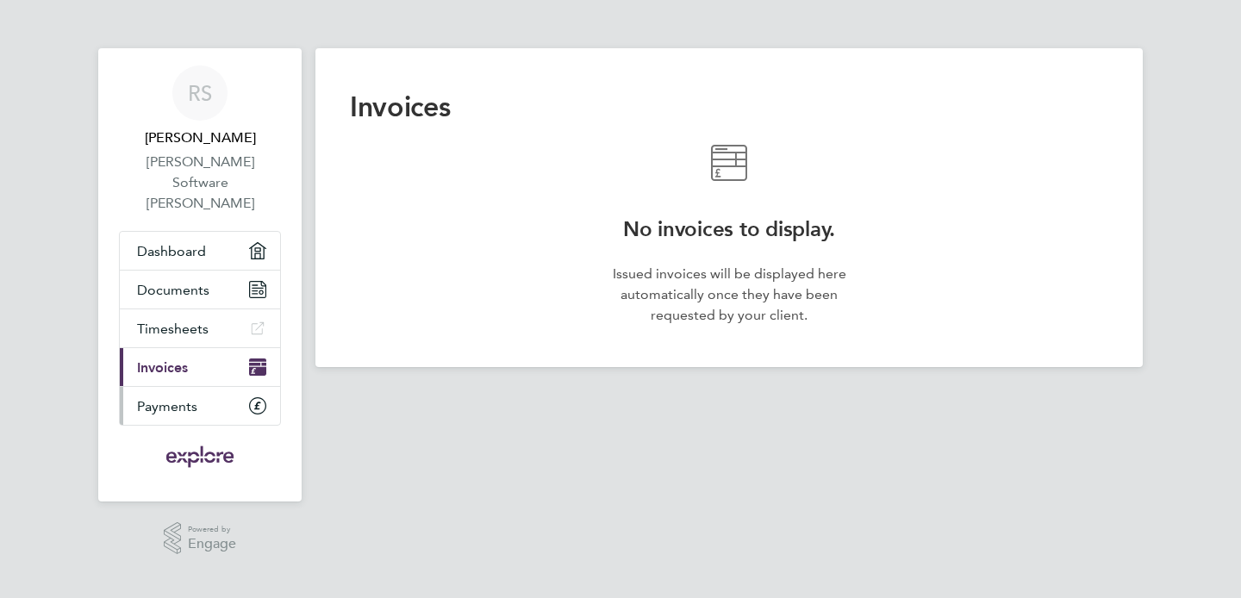 The height and width of the screenshot is (598, 1241). Describe the element at coordinates (200, 251) in the screenshot. I see `a: Dashboard` at that location.